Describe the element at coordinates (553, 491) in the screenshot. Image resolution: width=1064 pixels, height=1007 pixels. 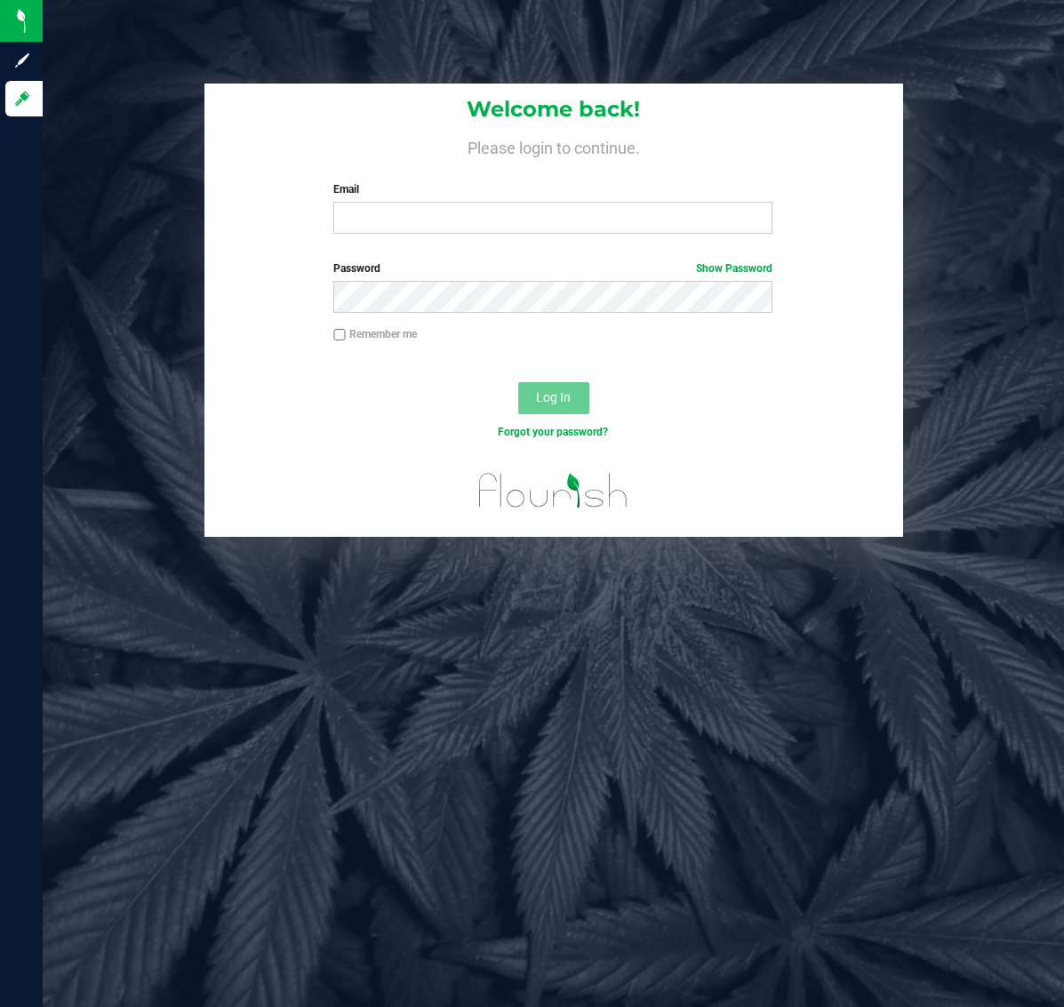
I see `img: flourish_logo.svg` at that location.